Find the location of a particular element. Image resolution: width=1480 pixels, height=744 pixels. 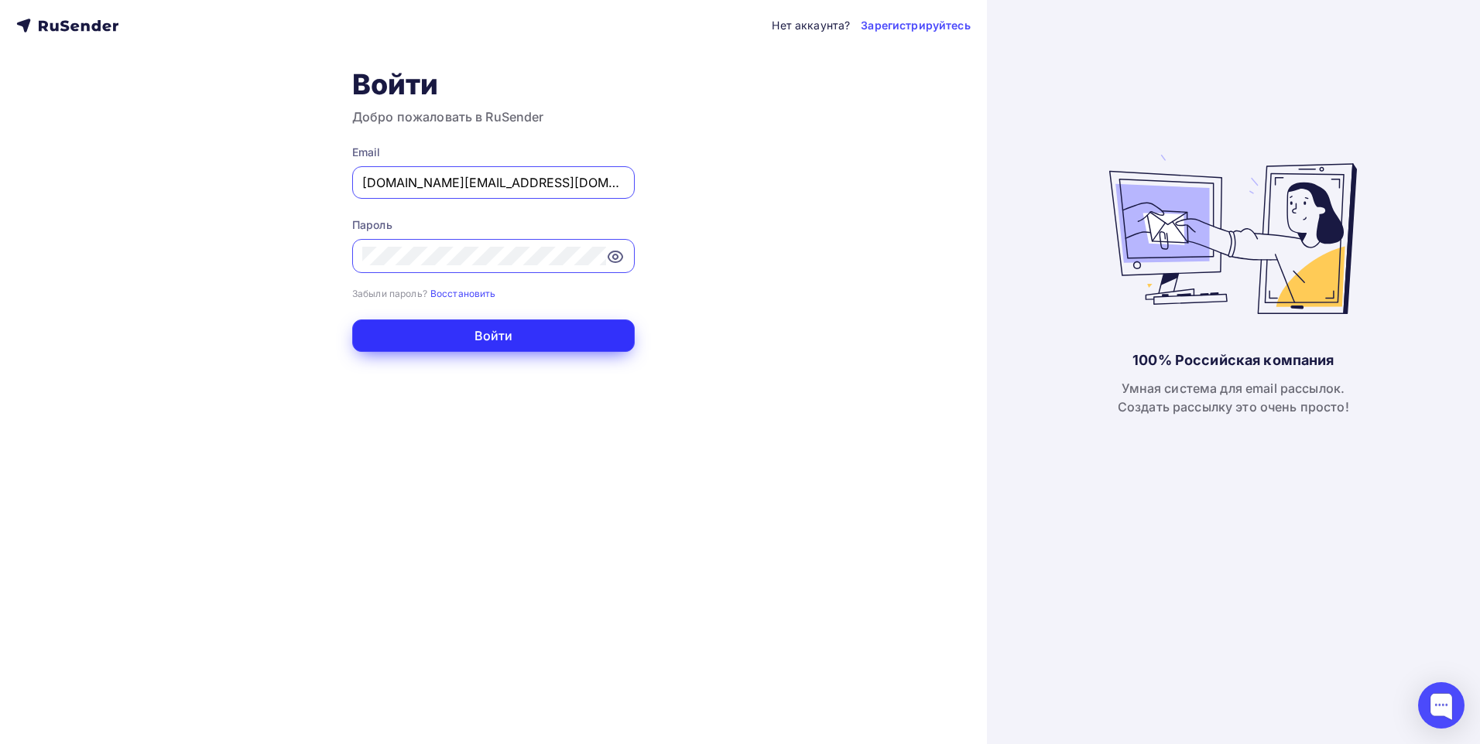

div: 100% Российская компания is located at coordinates (1233, 361).